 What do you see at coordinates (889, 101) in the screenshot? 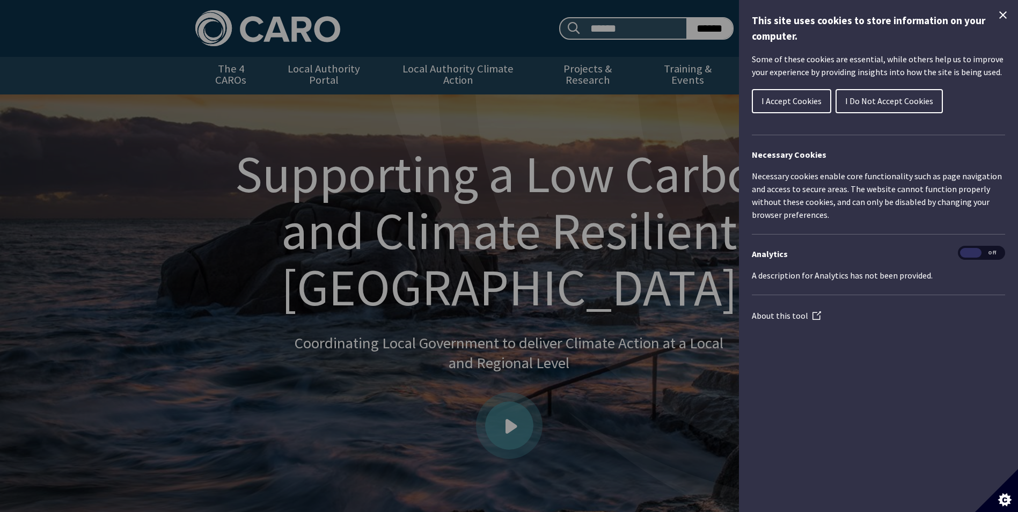
I see `span: I Do Not Accept Cookies` at bounding box center [889, 101].